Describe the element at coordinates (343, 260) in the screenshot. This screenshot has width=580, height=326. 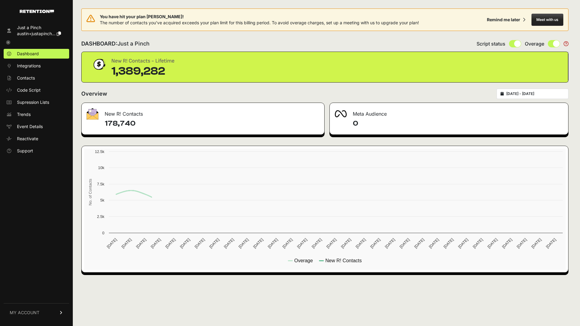
I see `text: New R! Contacts` at that location.